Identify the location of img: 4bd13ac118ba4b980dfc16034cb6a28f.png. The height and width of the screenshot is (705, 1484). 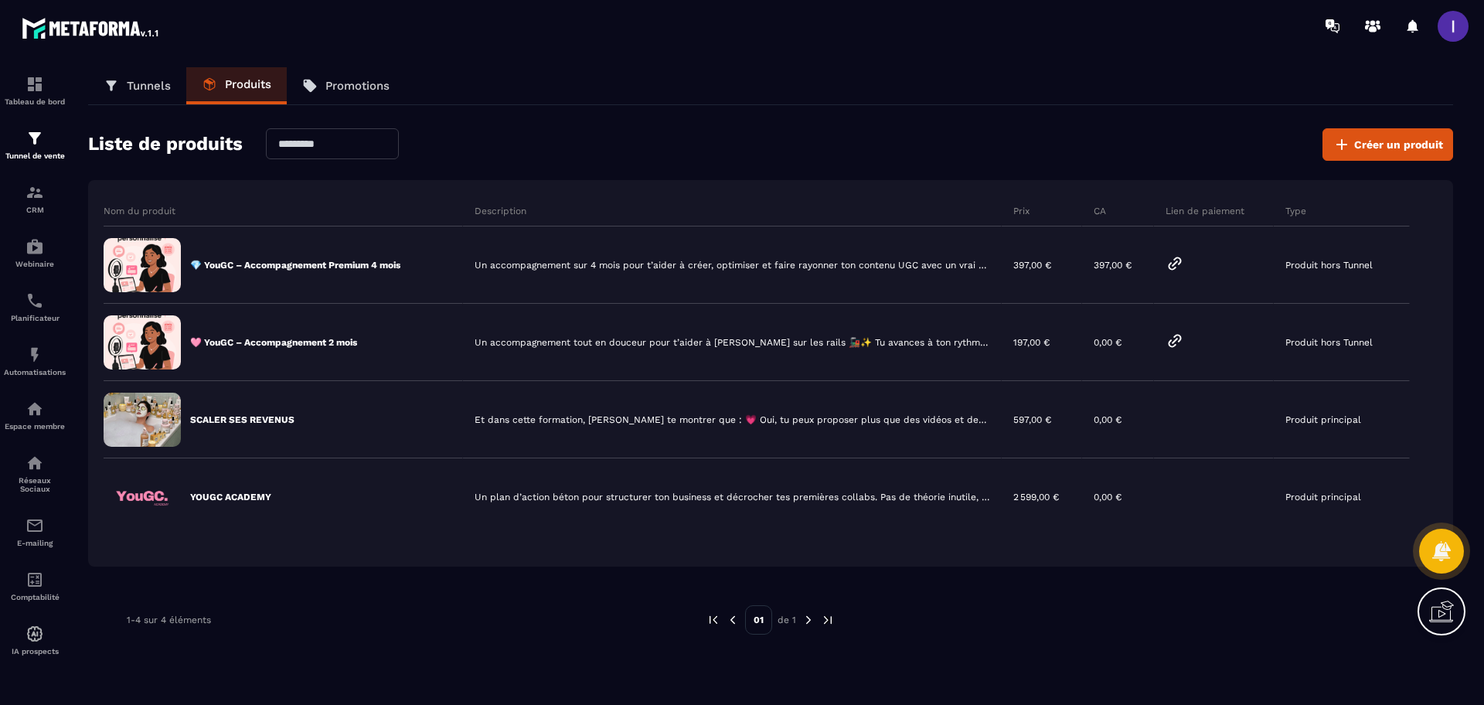
(142, 497).